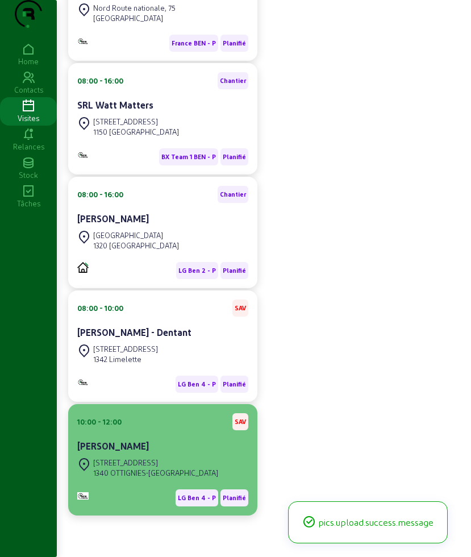  I want to click on div: 08:00 - 10:00, so click(100, 308).